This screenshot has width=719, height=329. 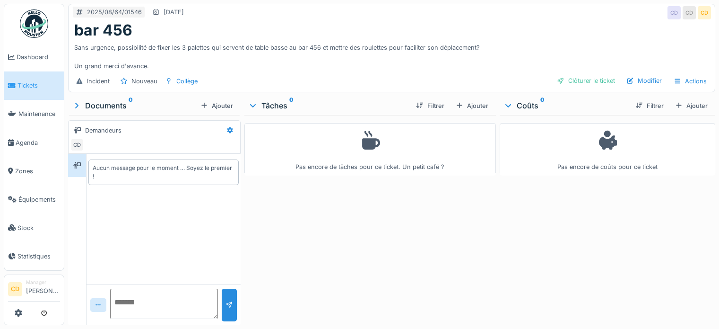 I want to click on li: CD, so click(x=15, y=289).